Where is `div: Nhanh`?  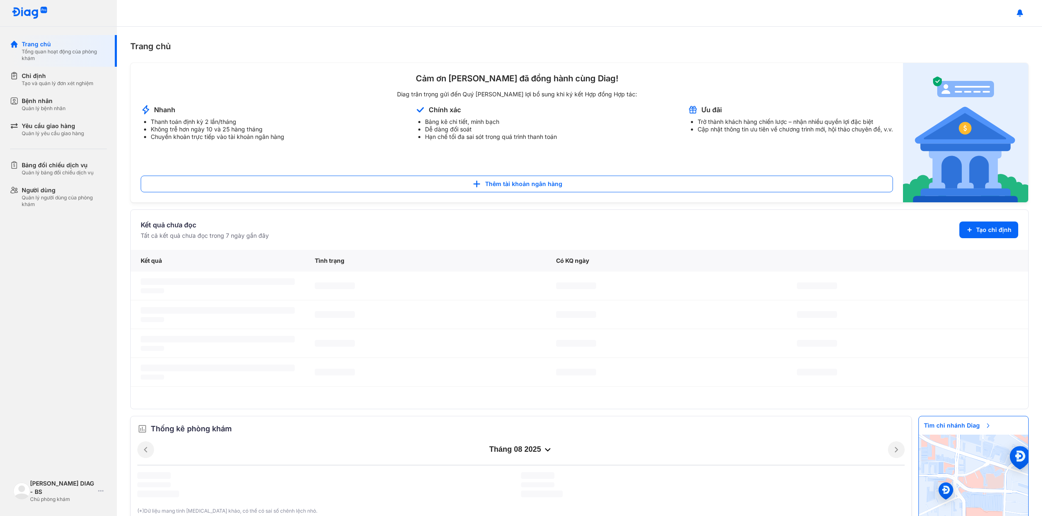 div: Nhanh is located at coordinates (164, 110).